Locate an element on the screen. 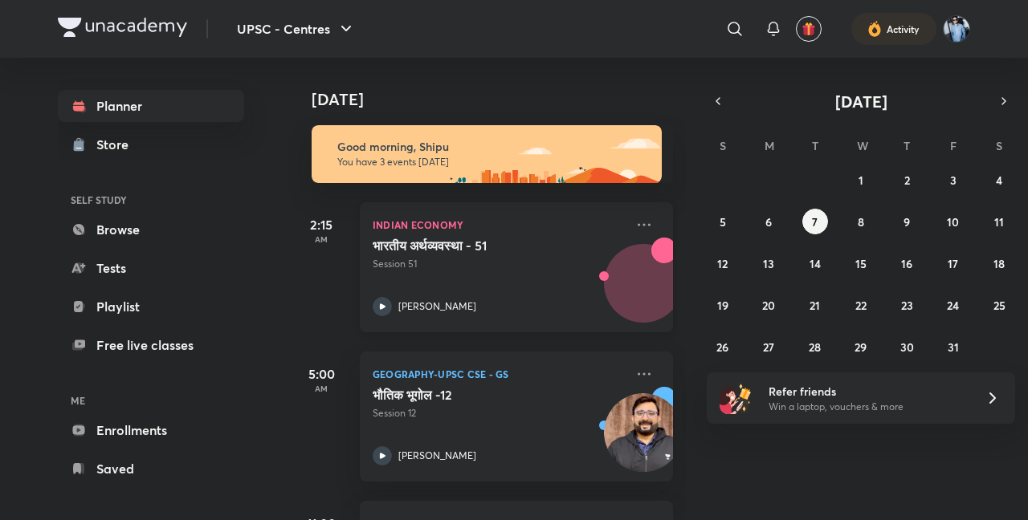 The width and height of the screenshot is (1028, 520). a: Browse is located at coordinates (151, 230).